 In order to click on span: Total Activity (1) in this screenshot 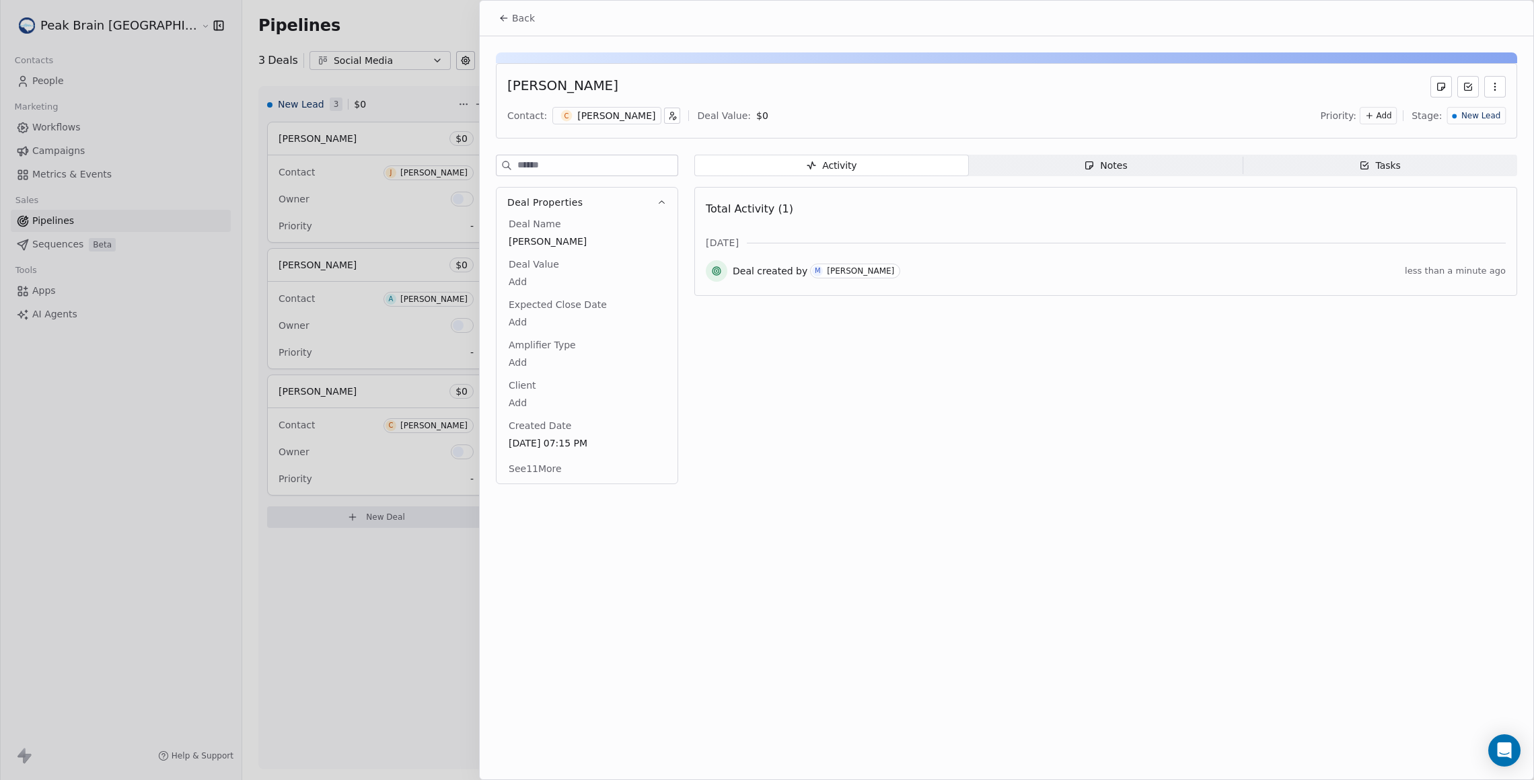, I will do `click(750, 209)`.